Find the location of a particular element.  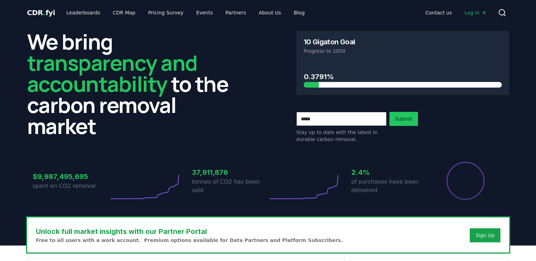

a: Leaderboards is located at coordinates (83, 13).